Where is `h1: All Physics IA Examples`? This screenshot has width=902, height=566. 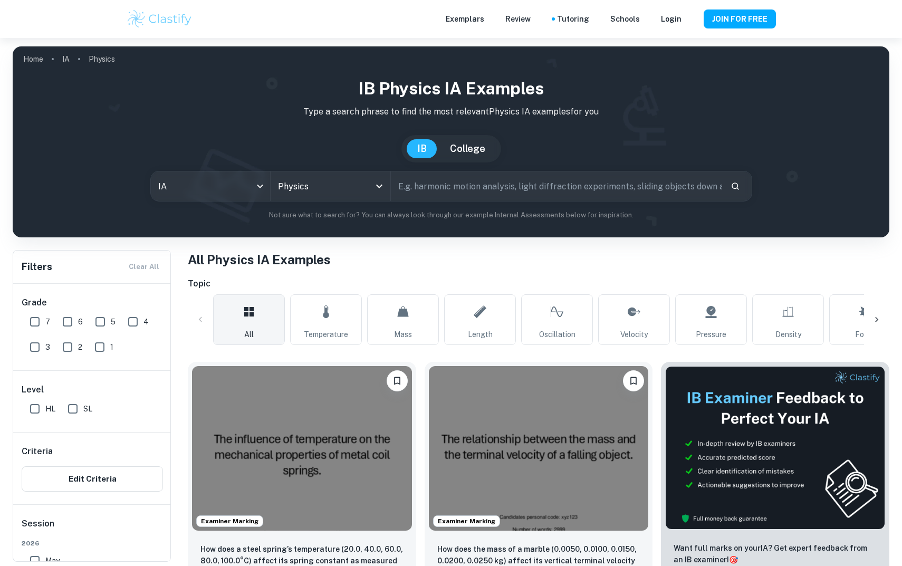 h1: All Physics IA Examples is located at coordinates (539, 260).